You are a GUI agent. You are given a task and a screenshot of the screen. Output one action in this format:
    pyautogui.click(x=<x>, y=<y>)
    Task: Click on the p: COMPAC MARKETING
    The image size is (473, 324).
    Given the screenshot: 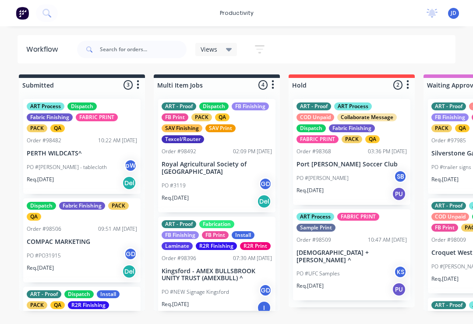 What is the action you would take?
    pyautogui.click(x=82, y=242)
    